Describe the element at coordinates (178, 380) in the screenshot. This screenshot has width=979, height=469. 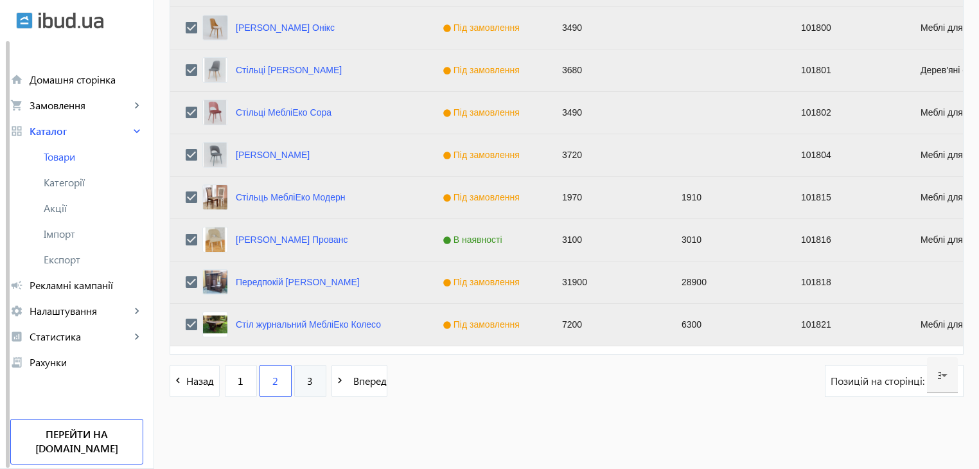
I see `mat-icon: navigate_before` at that location.